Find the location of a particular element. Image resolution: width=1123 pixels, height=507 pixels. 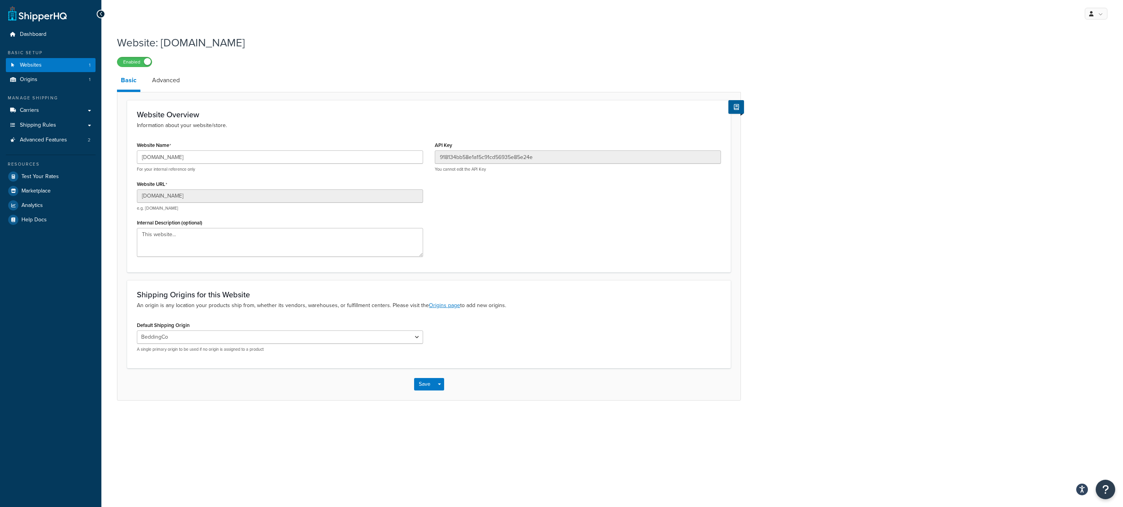

span: 2 is located at coordinates (89, 140).